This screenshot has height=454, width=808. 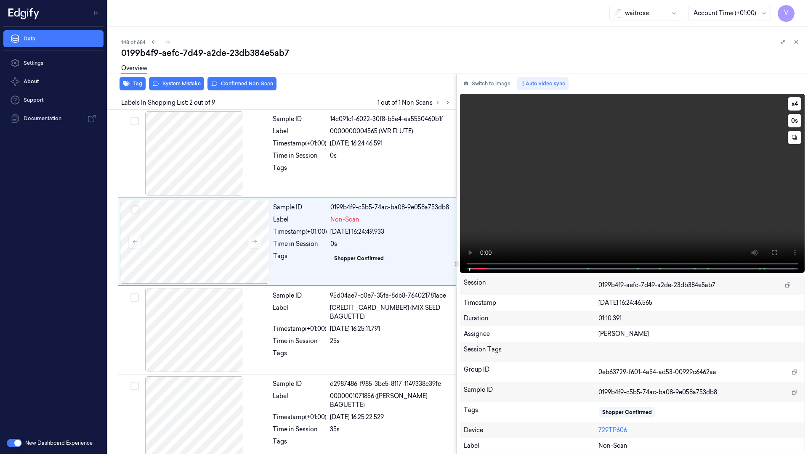 I want to click on span: 0000000004565 (WR FLUTE), so click(x=371, y=131).